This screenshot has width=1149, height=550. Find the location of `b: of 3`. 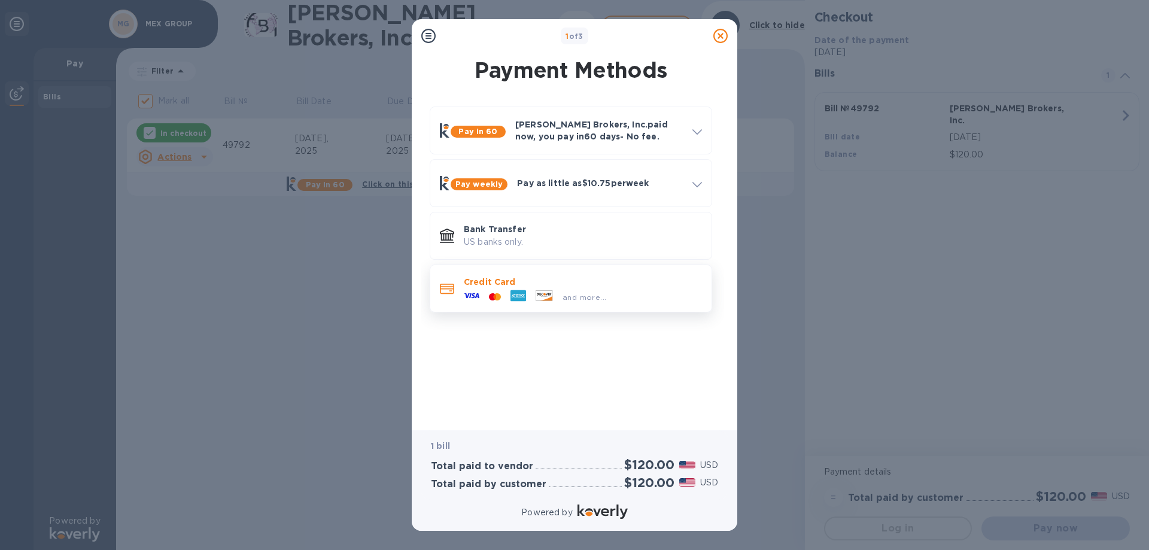

b: of 3 is located at coordinates (575, 36).